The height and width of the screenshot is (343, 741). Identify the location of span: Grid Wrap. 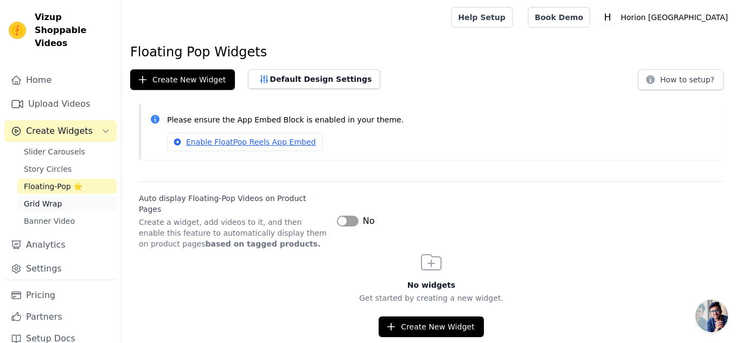
(43, 204).